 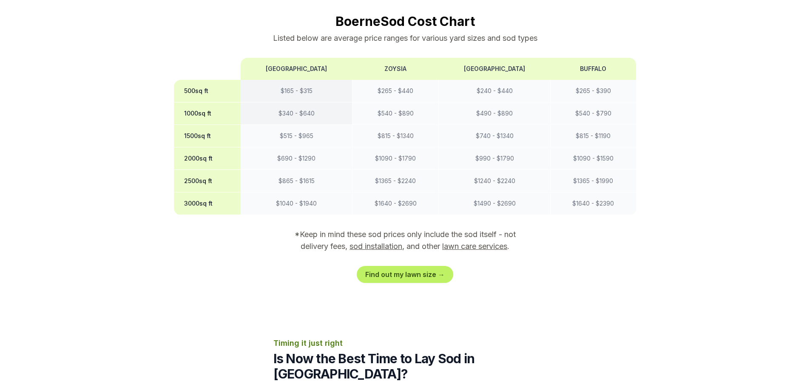 I want to click on td: $ 1040 - $ 1940, so click(x=296, y=204).